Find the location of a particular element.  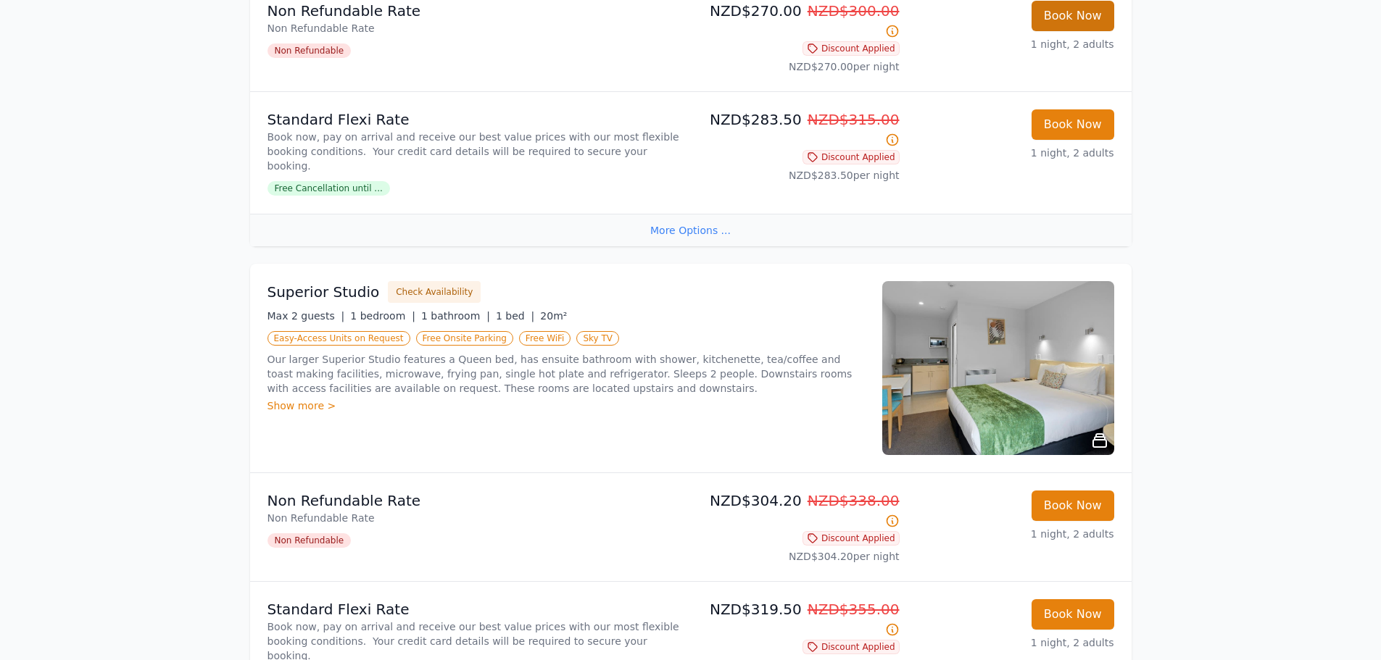

span: Free WiFi is located at coordinates (545, 338).